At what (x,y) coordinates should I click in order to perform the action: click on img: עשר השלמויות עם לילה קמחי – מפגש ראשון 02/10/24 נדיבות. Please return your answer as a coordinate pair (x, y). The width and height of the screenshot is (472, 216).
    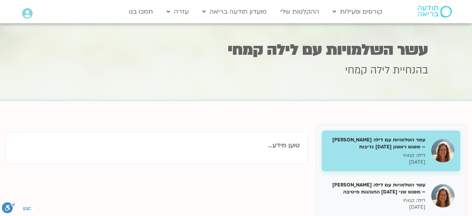
    Looking at the image, I should click on (443, 151).